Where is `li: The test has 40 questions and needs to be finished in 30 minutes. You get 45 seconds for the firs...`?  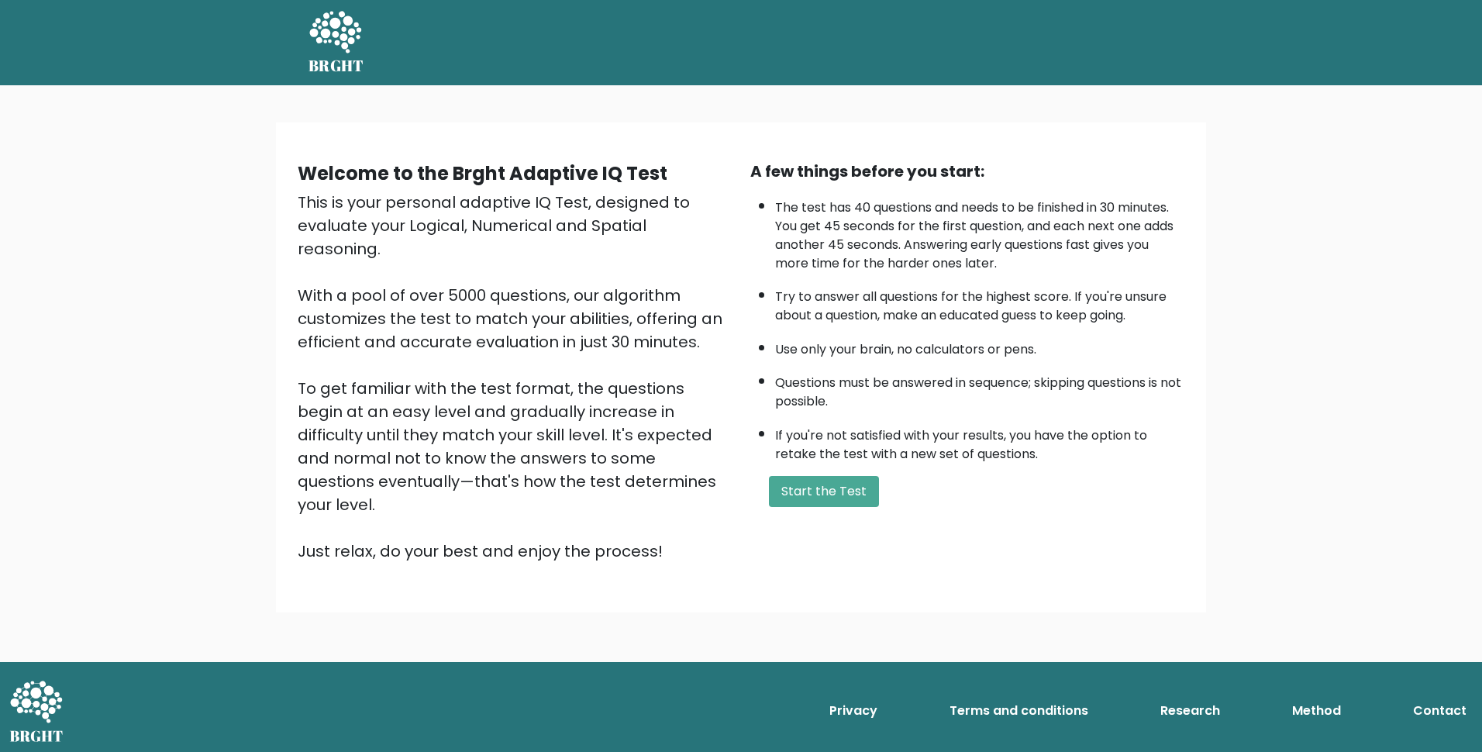 li: The test has 40 questions and needs to be finished in 30 minutes. You get 45 seconds for the firs... is located at coordinates (980, 232).